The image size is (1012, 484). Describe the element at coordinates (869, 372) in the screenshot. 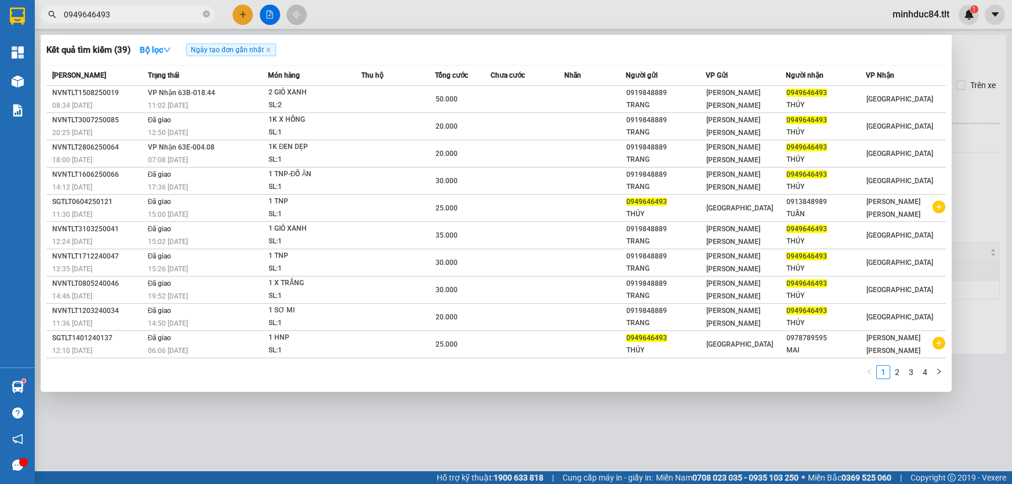

I see `button: left` at that location.